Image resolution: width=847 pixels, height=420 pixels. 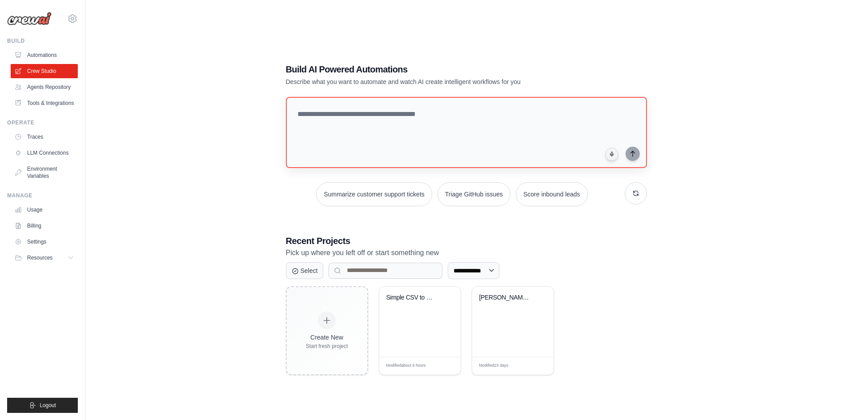 What do you see at coordinates (40, 258) in the screenshot?
I see `span: Resources` at bounding box center [40, 258].